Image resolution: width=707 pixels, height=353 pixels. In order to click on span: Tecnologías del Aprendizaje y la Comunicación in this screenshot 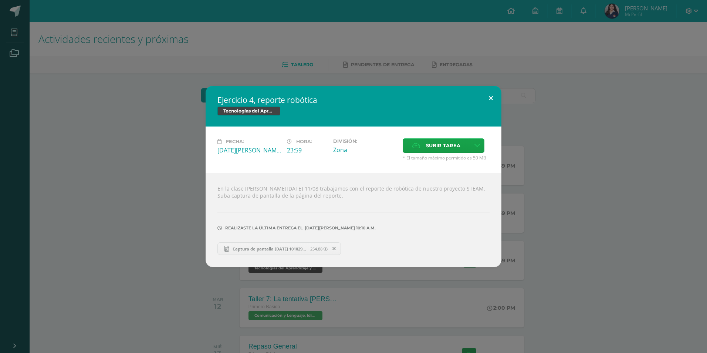, I will do `click(249, 111)`.